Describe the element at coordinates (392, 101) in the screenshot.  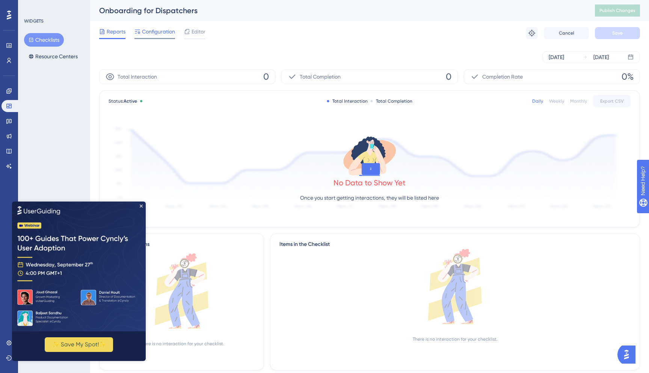
I see `div: Total Completion` at that location.